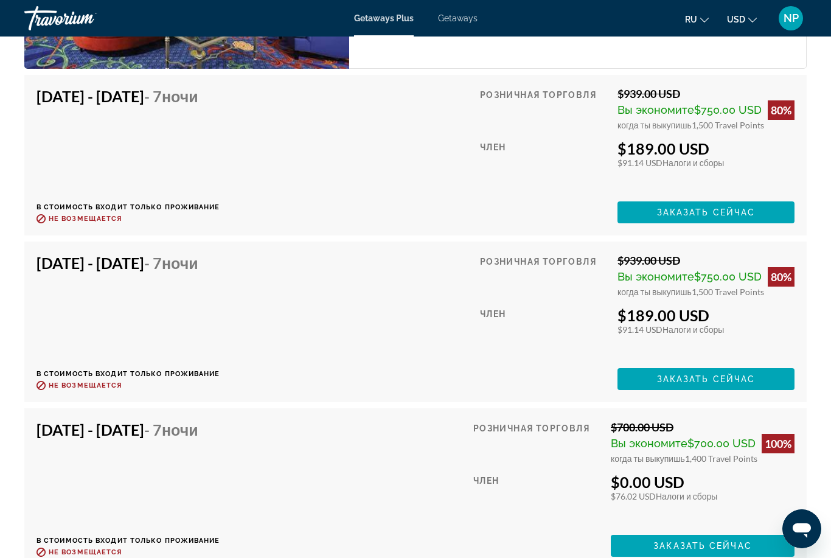 The image size is (831, 558). What do you see at coordinates (778, 443) in the screenshot?
I see `div: 100%` at bounding box center [778, 443].